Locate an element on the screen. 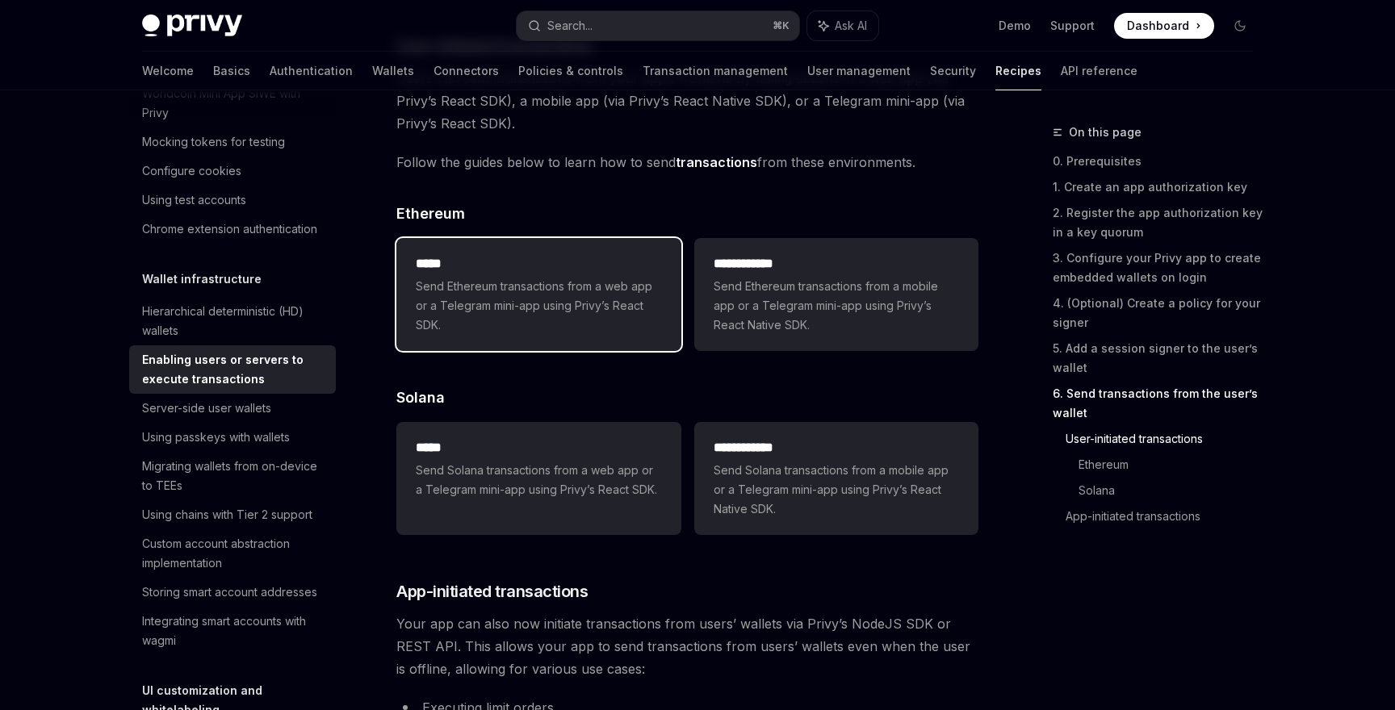 This screenshot has width=1395, height=710. span: ⌘ K is located at coordinates (781, 26).